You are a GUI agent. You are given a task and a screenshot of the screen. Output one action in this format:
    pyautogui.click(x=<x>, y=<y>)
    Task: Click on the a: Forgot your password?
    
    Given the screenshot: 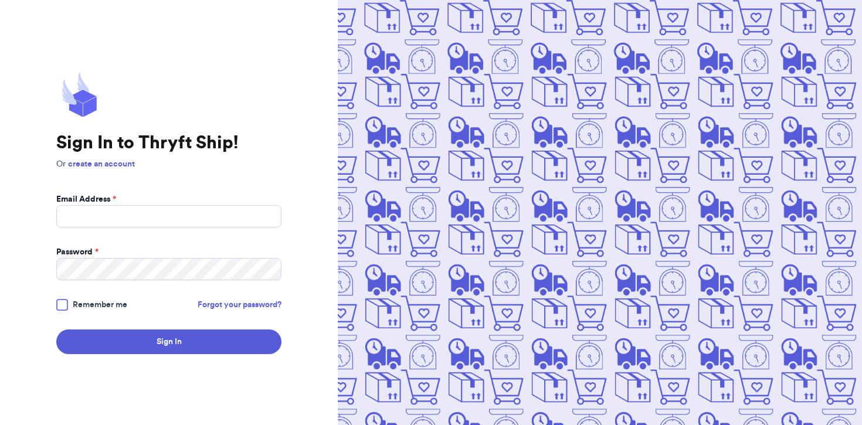 What is the action you would take?
    pyautogui.click(x=239, y=305)
    